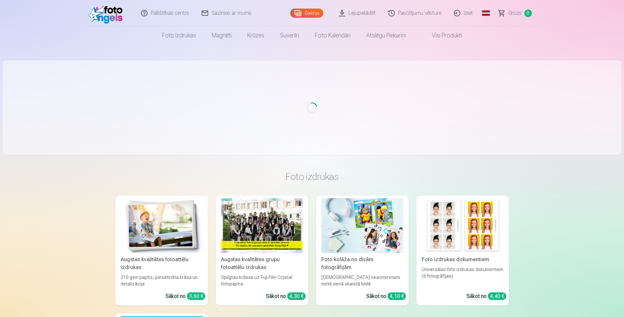  Describe the element at coordinates (222, 35) in the screenshot. I see `a: Magnēti` at that location.